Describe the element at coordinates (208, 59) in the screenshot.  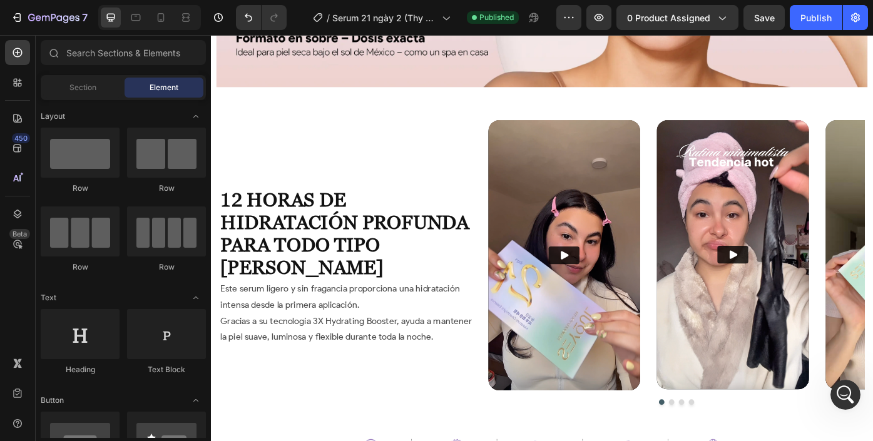
I see `div: dạ vâng ạ` at that location.